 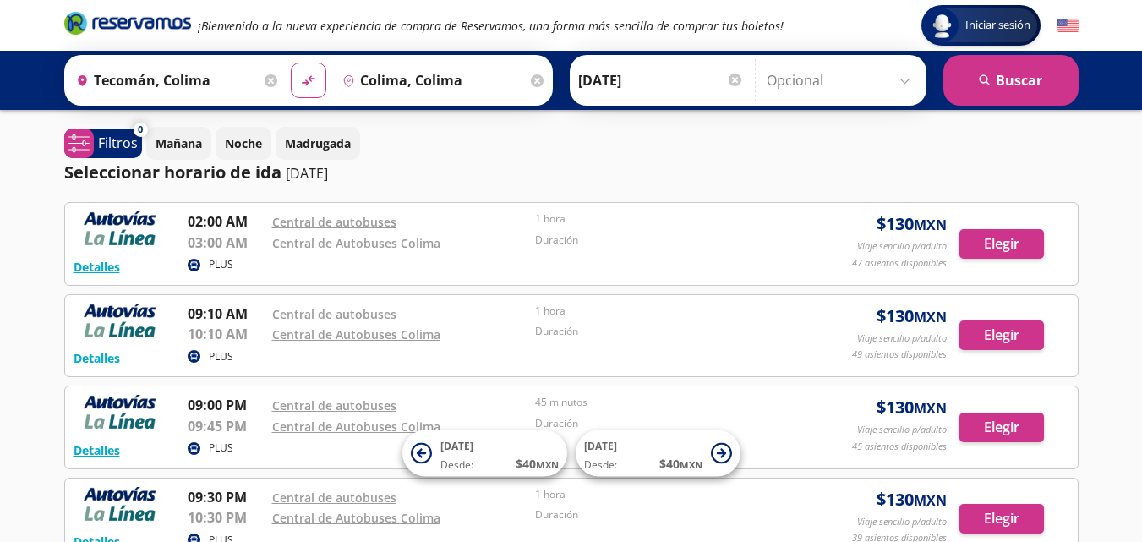 I want to click on p: Madrugada, so click(x=318, y=143).